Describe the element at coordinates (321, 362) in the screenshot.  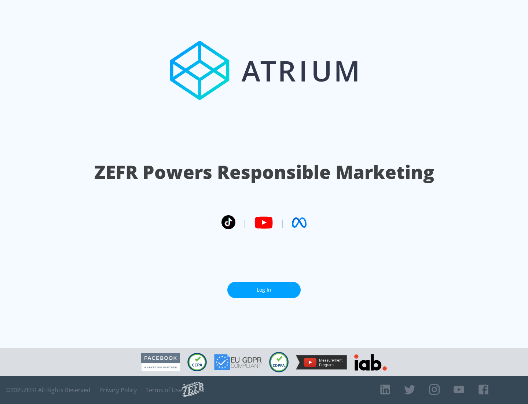
I see `img: YouTube Measurement Program` at that location.